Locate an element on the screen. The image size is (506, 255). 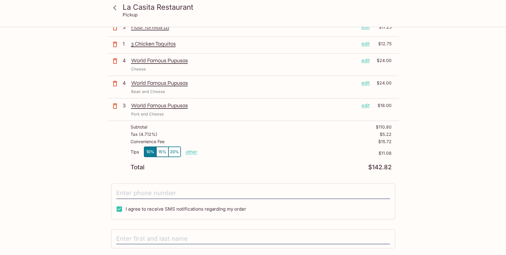
p: 1 is located at coordinates (126, 44).